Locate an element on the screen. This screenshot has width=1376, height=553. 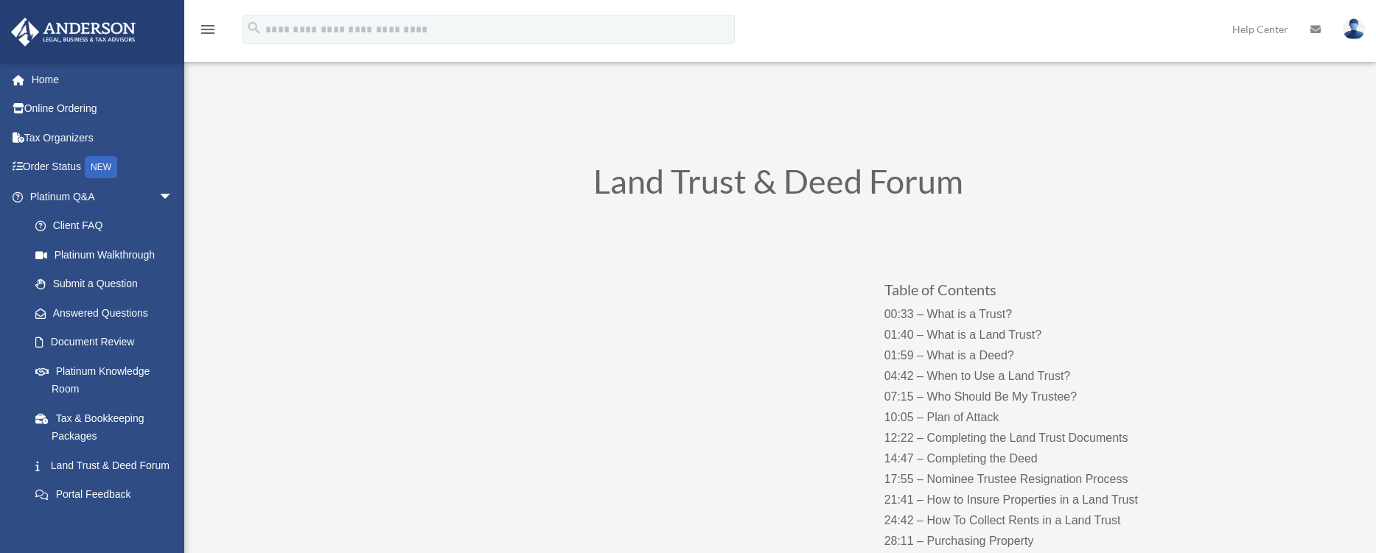
a: Submit a Question is located at coordinates (108, 284).